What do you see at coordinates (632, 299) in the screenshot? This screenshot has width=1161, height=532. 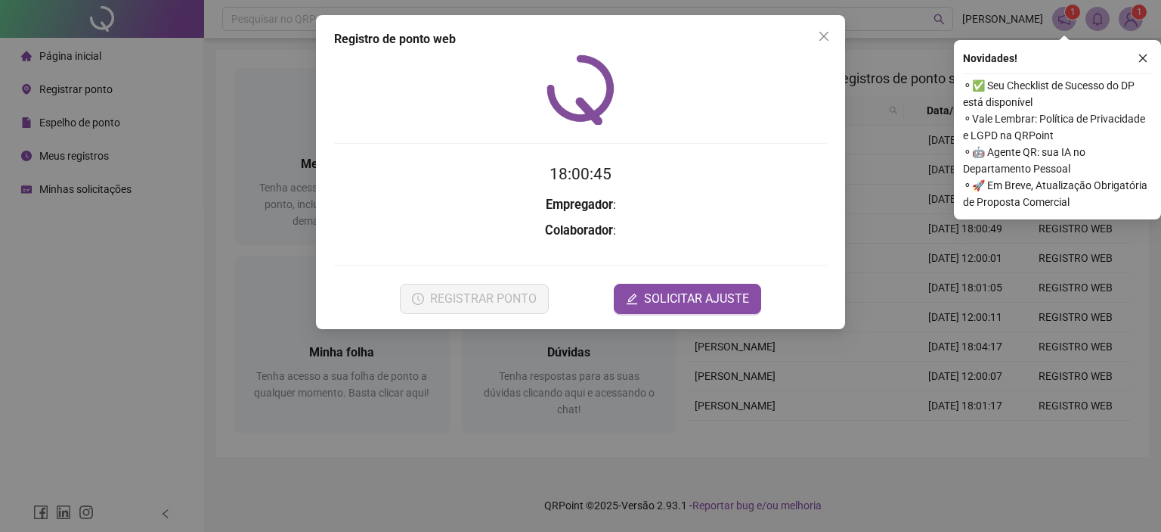 I see `span: edit` at bounding box center [632, 299].